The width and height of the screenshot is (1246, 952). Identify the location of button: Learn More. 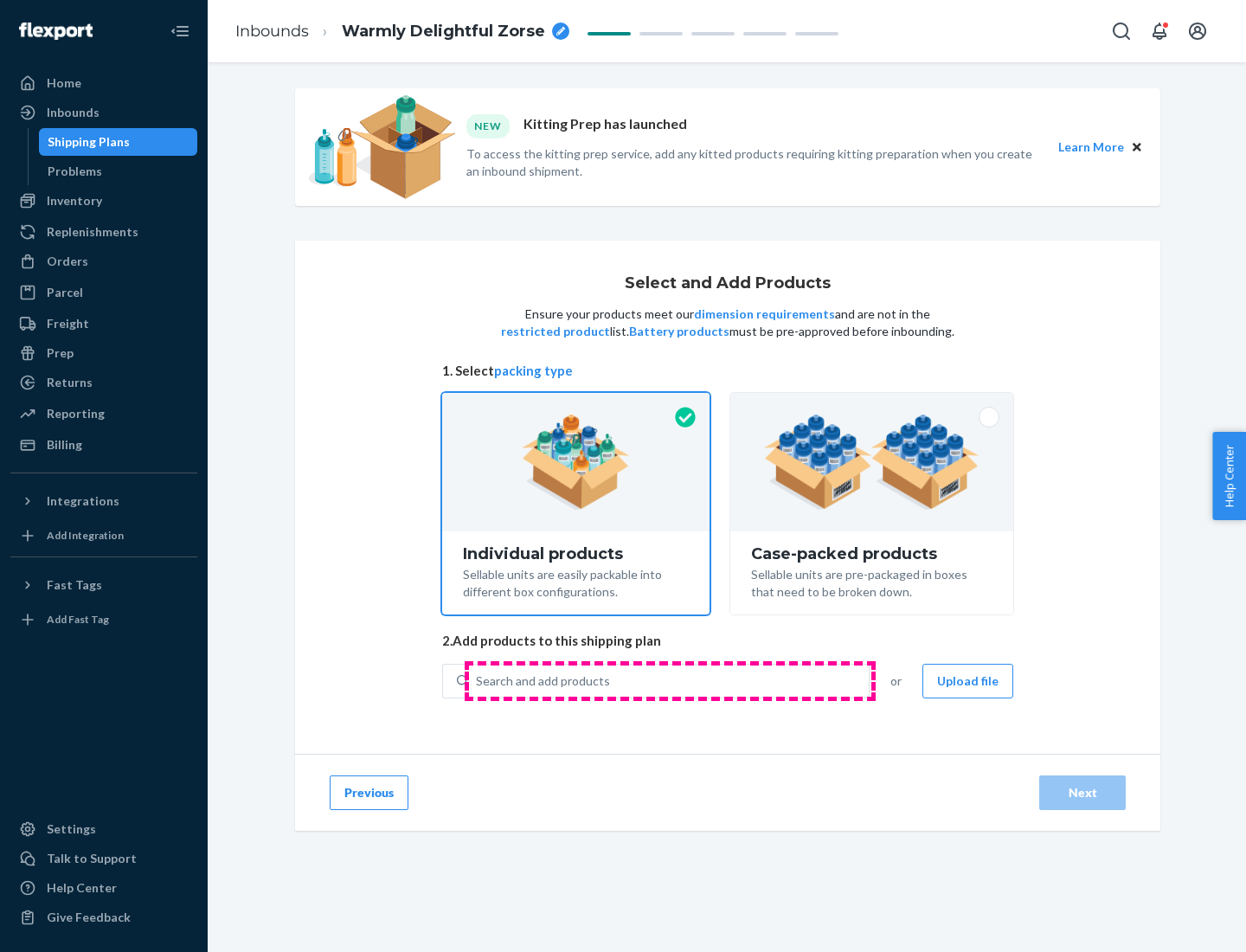
(1091, 147).